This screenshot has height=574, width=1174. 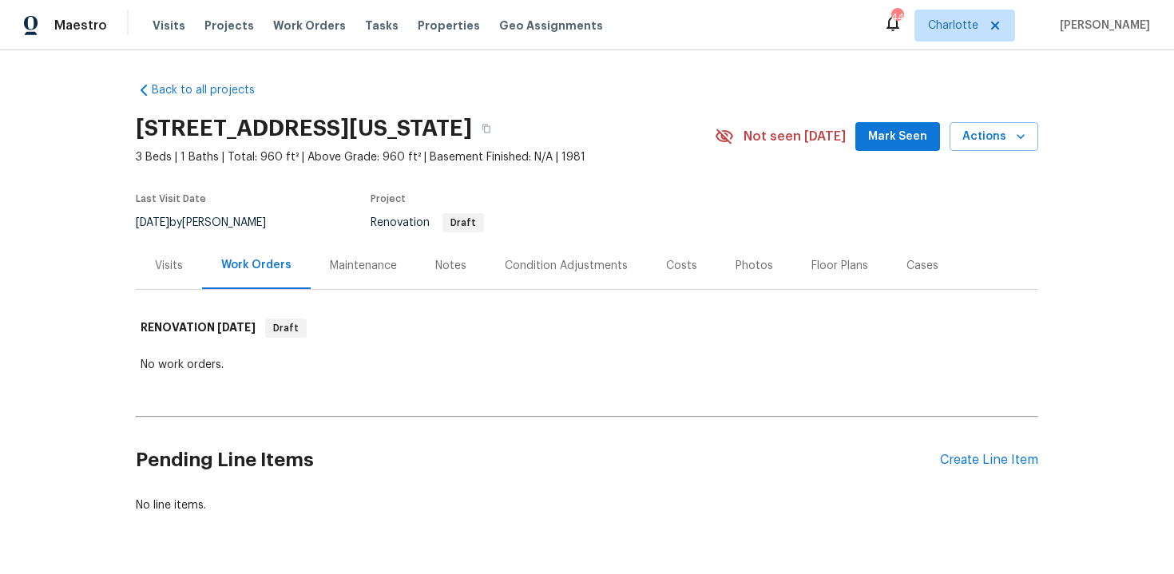 What do you see at coordinates (427, 223) in the screenshot?
I see `span: Renovation` at bounding box center [427, 223].